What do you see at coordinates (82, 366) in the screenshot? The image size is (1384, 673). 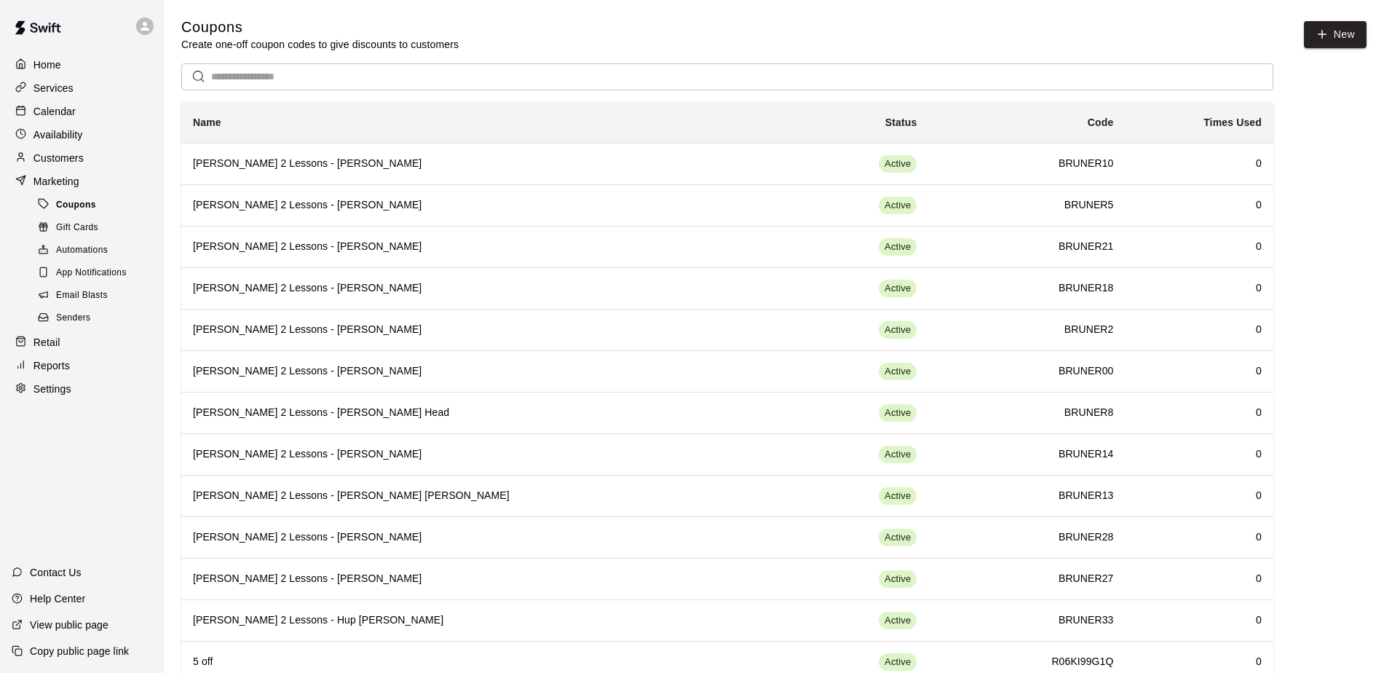 I see `div: Reports` at bounding box center [82, 366].